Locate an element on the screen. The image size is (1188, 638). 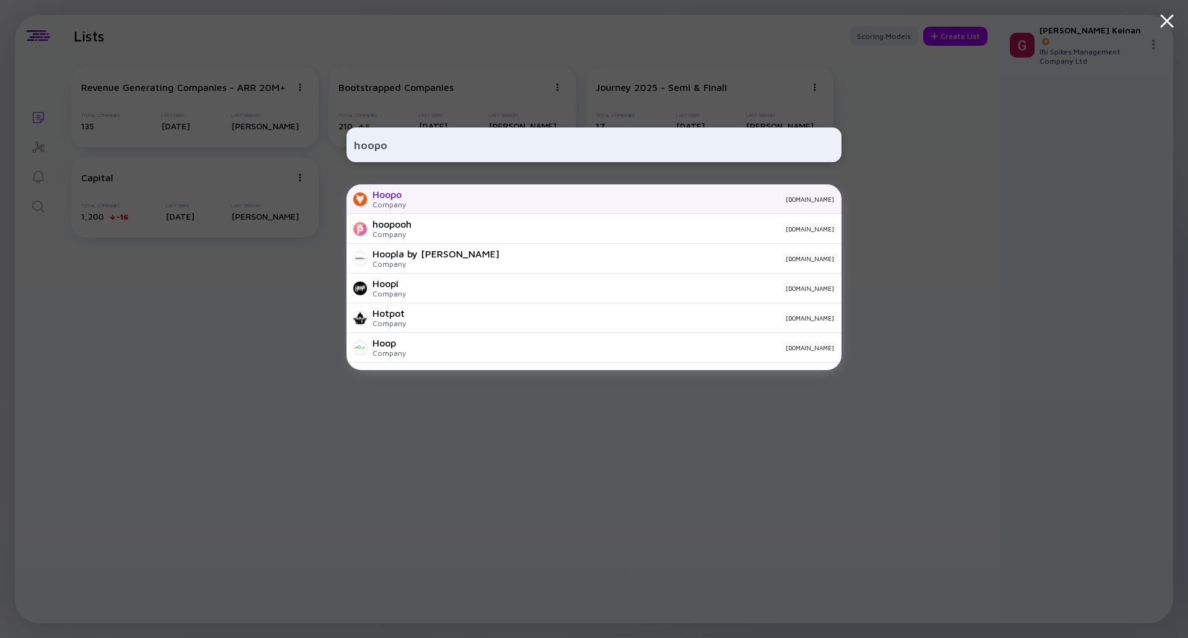
div: Hotpot is located at coordinates (389, 313).